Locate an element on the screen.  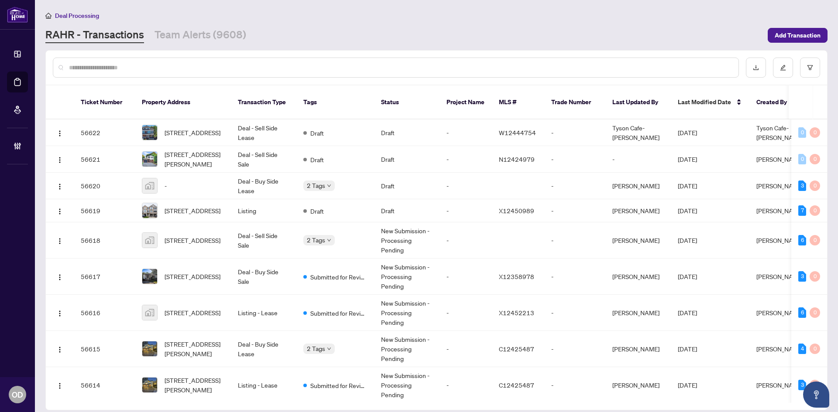
span: download is located at coordinates (756, 68).